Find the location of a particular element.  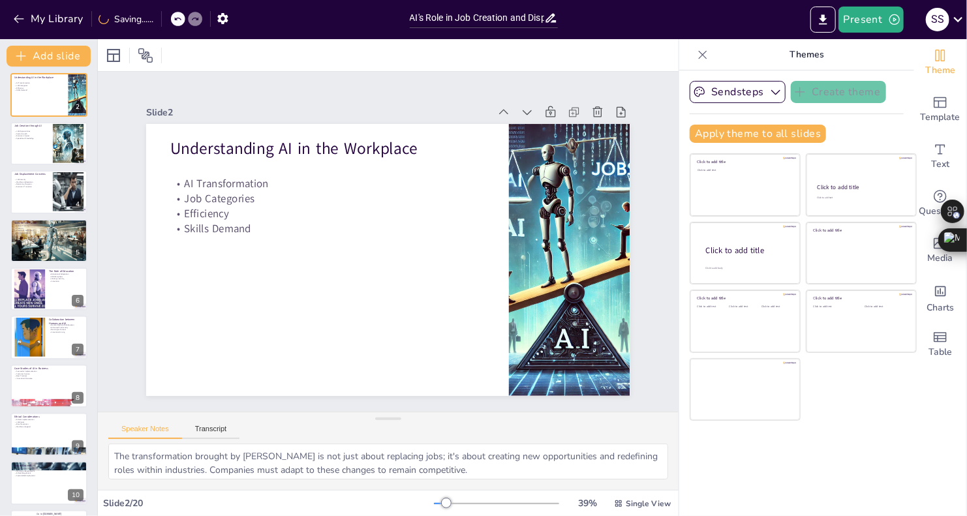

div: Add ready made slides is located at coordinates (941, 110).